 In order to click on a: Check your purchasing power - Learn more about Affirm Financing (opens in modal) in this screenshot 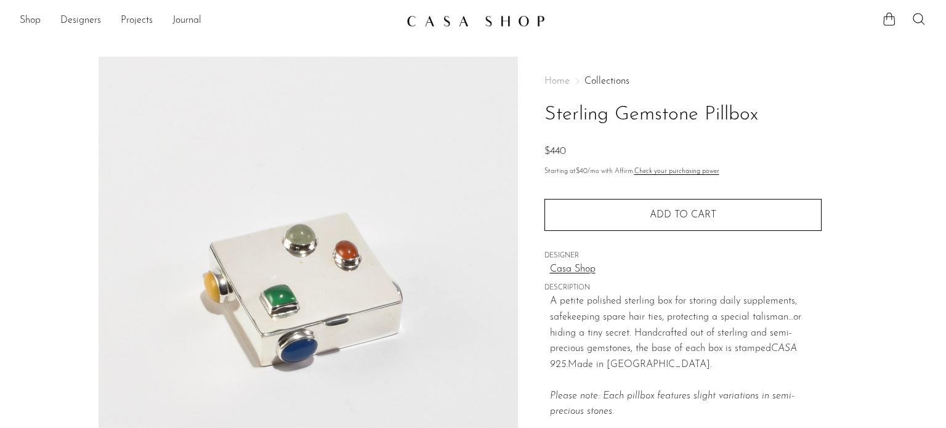, I will do `click(677, 171)`.